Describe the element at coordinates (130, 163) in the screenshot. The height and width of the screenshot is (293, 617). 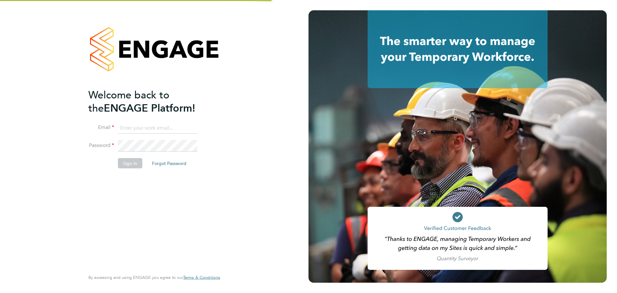
I see `button: Sign In` at that location.